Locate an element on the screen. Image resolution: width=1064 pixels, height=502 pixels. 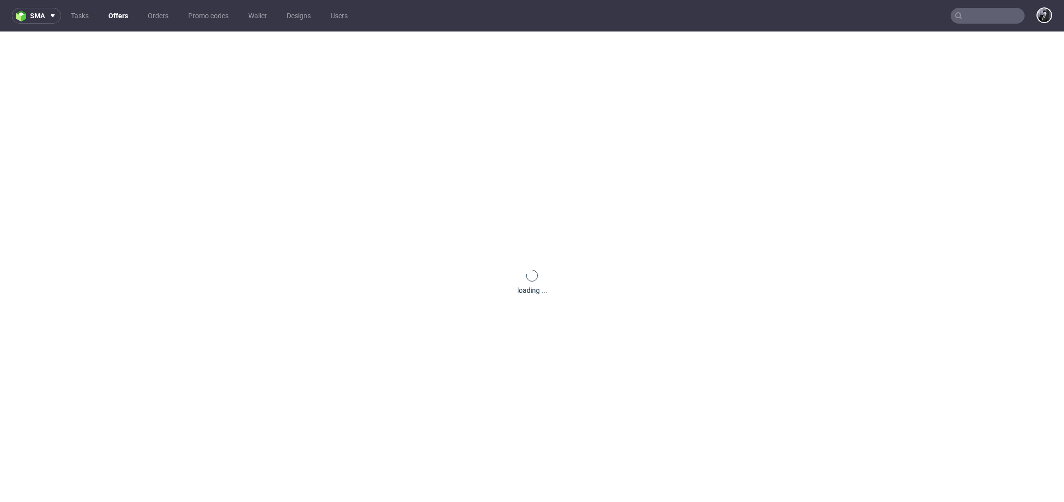
a: Users is located at coordinates (339, 16).